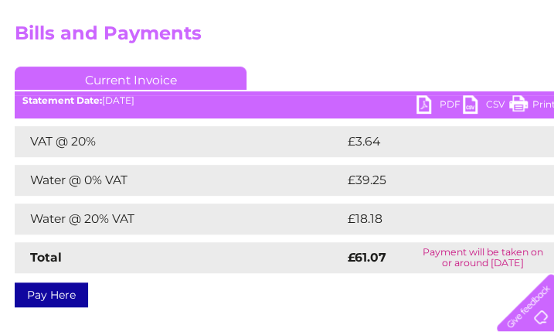 The image size is (554, 332). What do you see at coordinates (316, 17) in the screenshot?
I see `span: 0333 014 3131` at bounding box center [316, 17].